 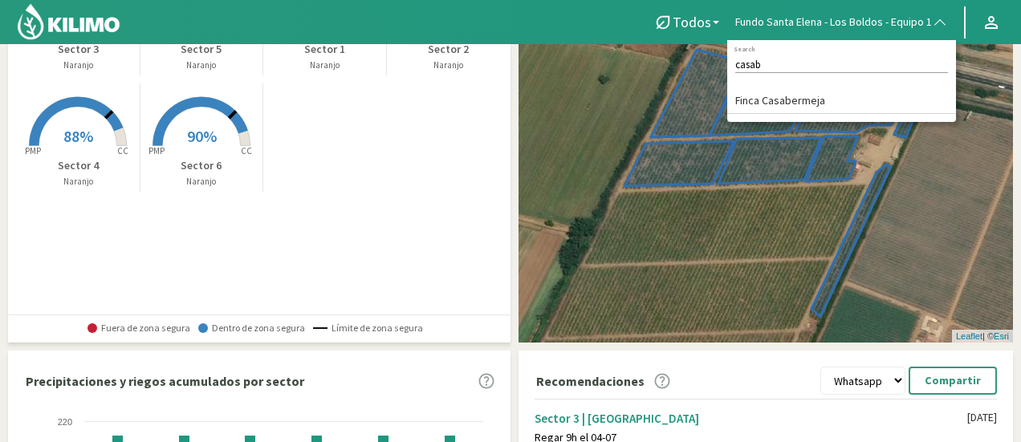 What do you see at coordinates (201, 165) in the screenshot?
I see `p: Sector 6` at bounding box center [201, 165].